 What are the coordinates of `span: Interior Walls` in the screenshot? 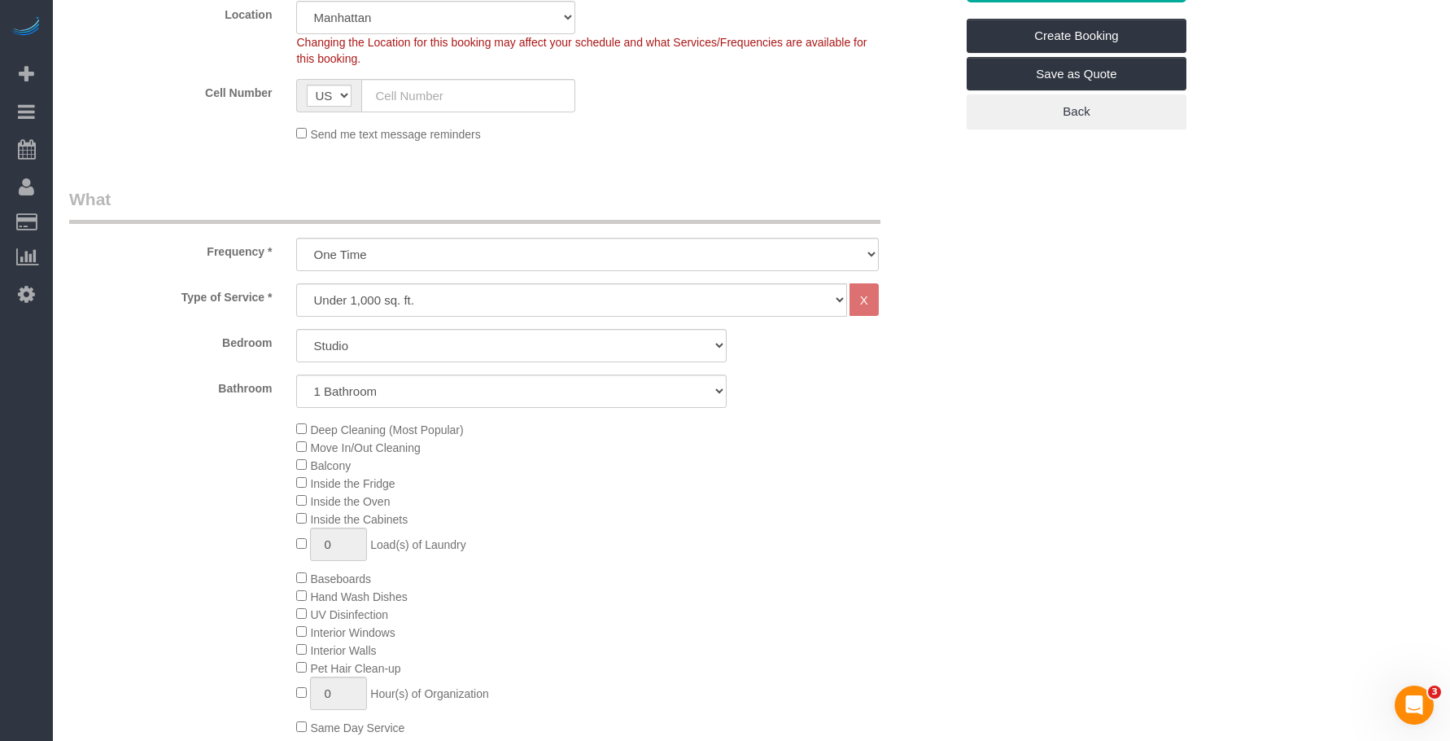 It's located at (343, 650).